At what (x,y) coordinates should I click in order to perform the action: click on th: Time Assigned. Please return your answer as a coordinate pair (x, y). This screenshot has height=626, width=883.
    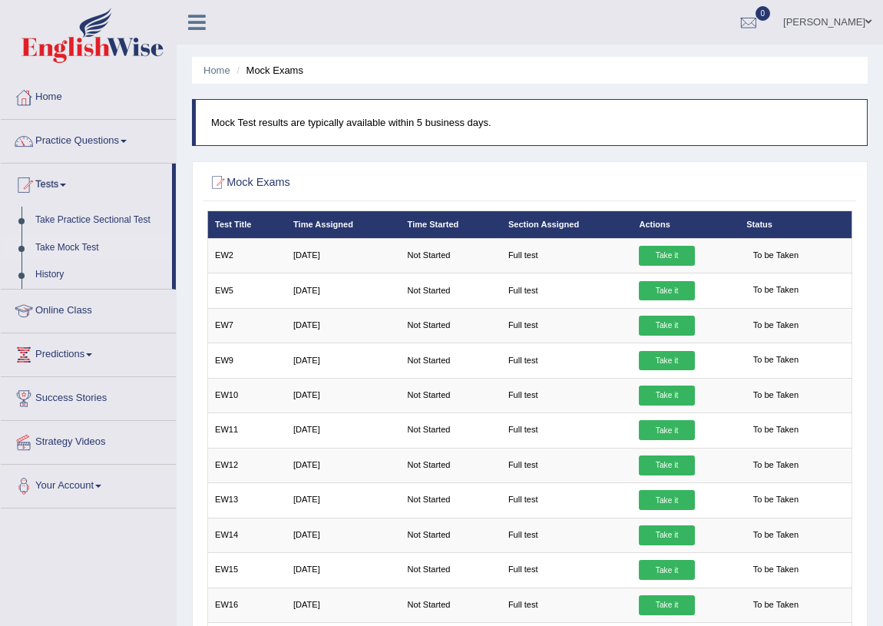
    Looking at the image, I should click on (343, 224).